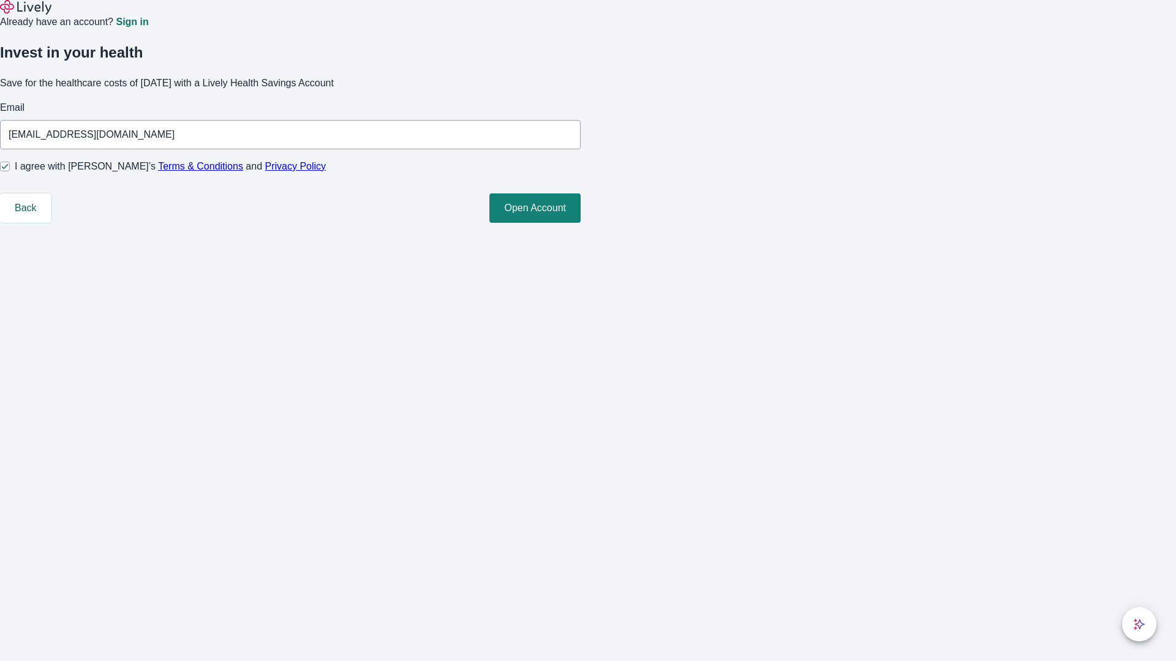  Describe the element at coordinates (1139, 625) in the screenshot. I see `button: chat` at that location.